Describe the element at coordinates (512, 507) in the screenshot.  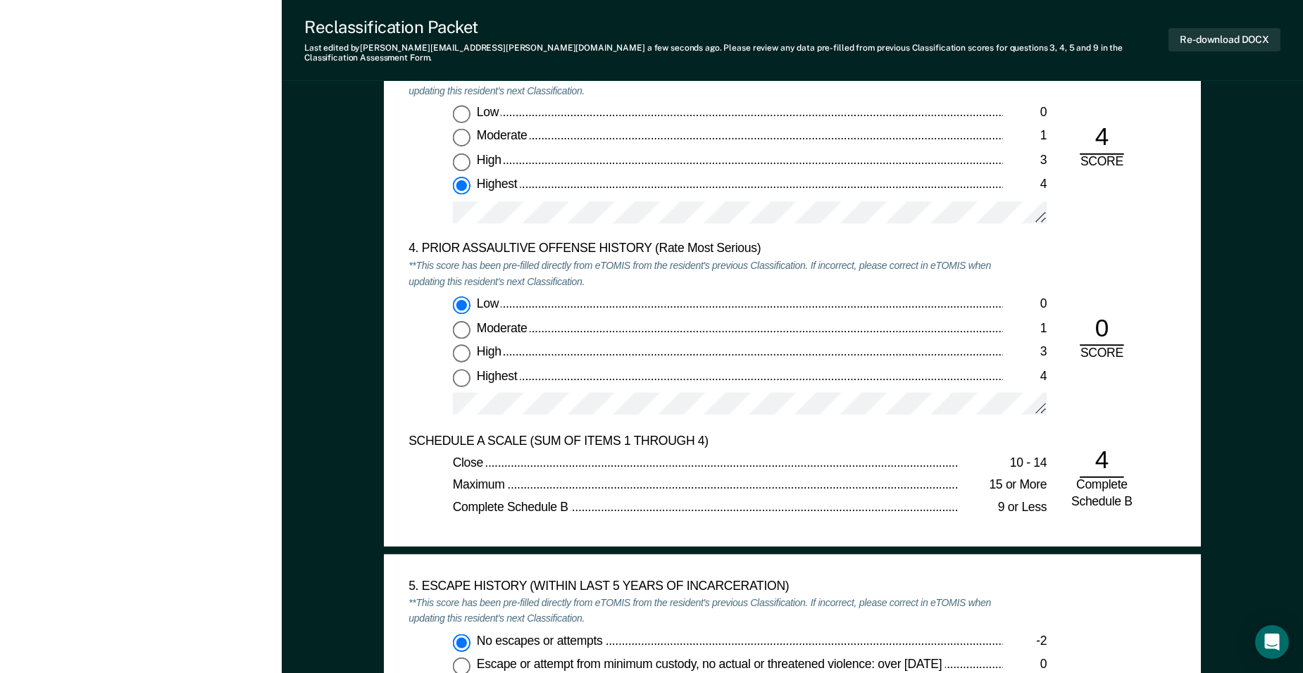
I see `span: Complete Schedule B` at that location.